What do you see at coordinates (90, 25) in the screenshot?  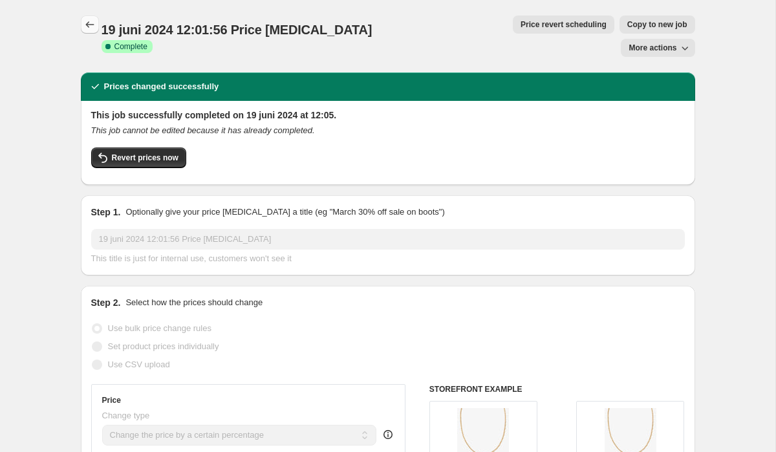 I see `button: Price change jobs` at bounding box center [90, 25].